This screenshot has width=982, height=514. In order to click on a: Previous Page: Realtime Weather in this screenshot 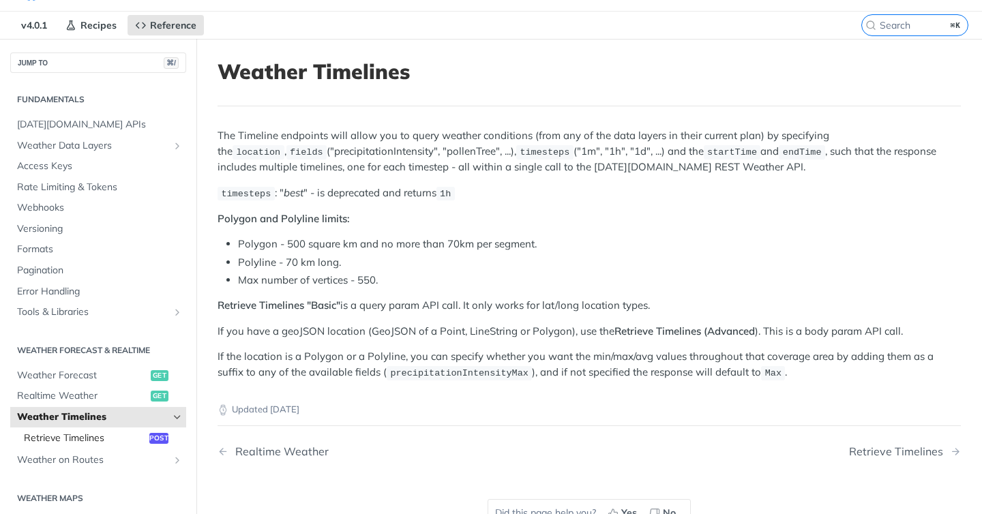, I will do `click(376, 451)`.